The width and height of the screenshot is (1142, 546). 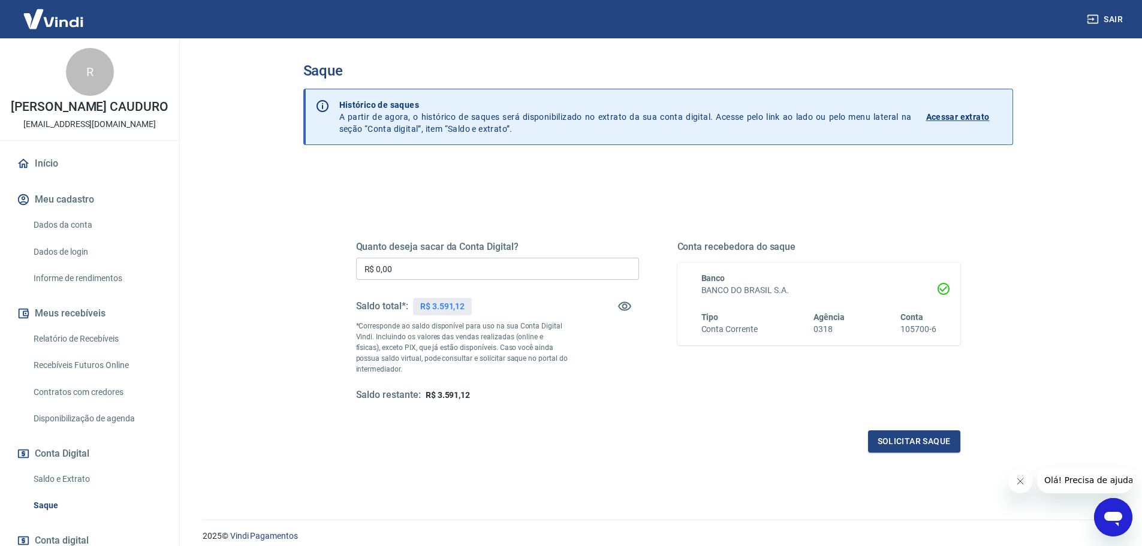 I want to click on a: Acessar extrato, so click(x=965, y=117).